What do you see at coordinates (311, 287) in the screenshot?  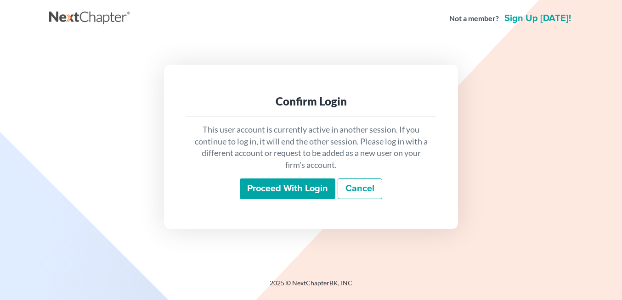 I see `div: 2025 © NextChapterBK, INC` at bounding box center [311, 287].